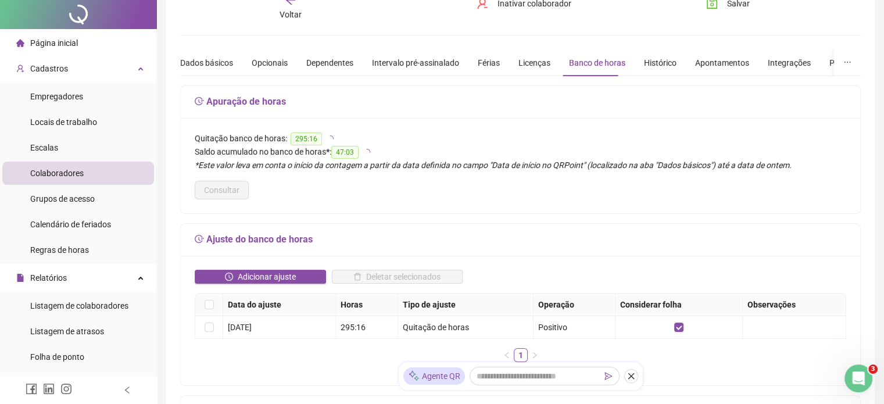 This screenshot has width=884, height=404. I want to click on span: Escalas, so click(44, 148).